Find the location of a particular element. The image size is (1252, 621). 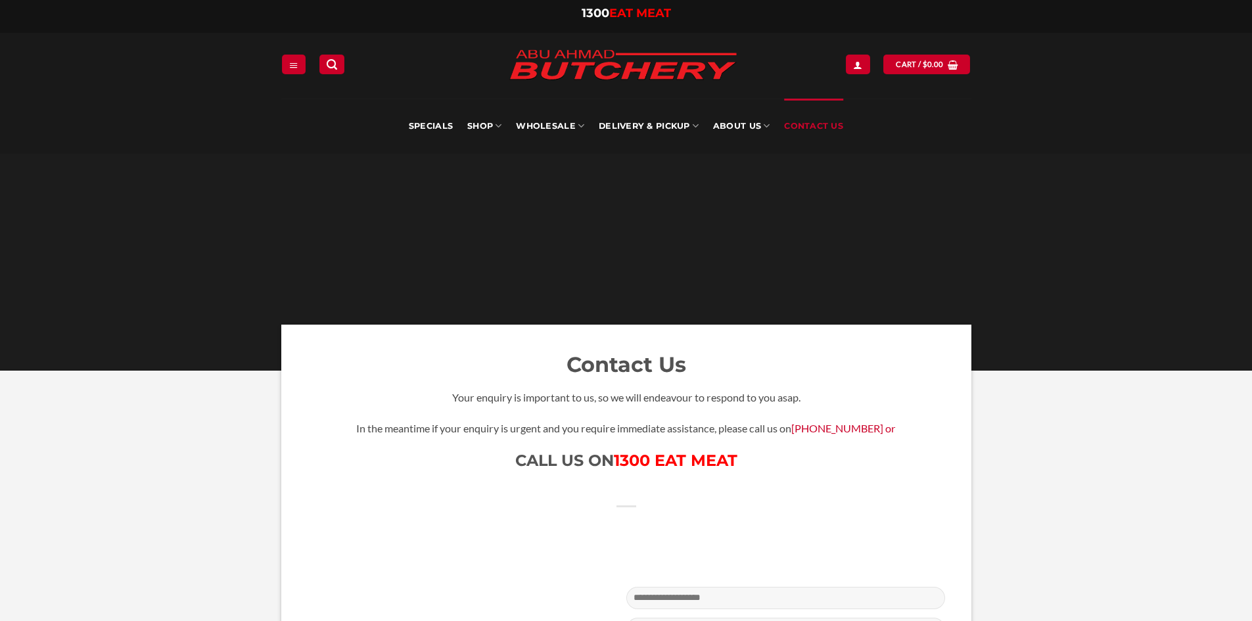

h2: Contact Us is located at coordinates (626, 365).